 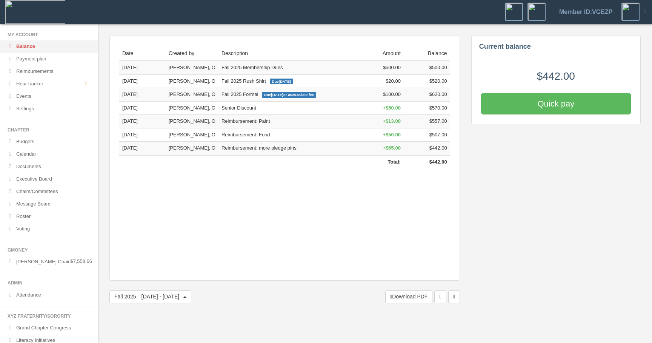 What do you see at coordinates (438, 134) in the screenshot?
I see `span: $507.00` at bounding box center [438, 134].